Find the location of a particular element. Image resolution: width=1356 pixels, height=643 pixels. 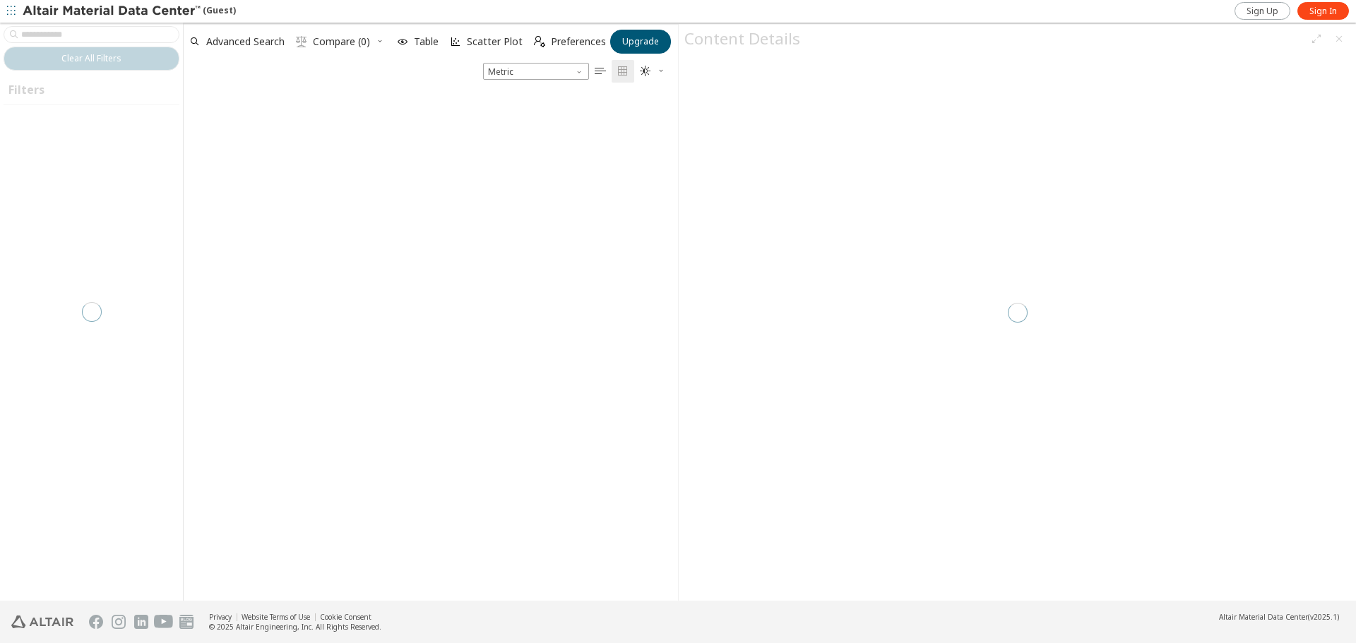

span: Altair Material Data Center is located at coordinates (1263, 617).